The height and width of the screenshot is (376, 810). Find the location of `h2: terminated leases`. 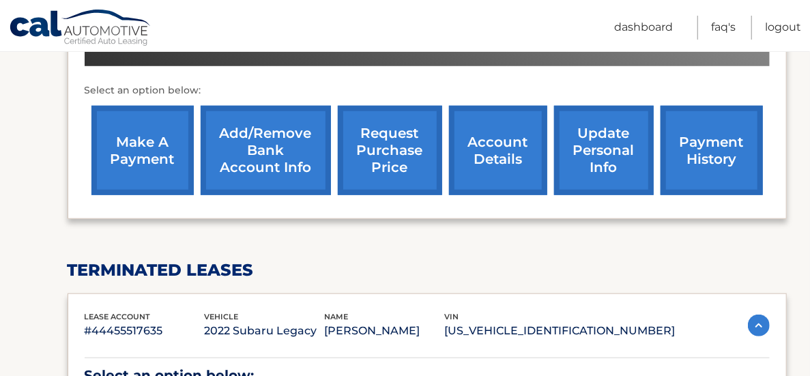

h2: terminated leases is located at coordinates (427, 270).